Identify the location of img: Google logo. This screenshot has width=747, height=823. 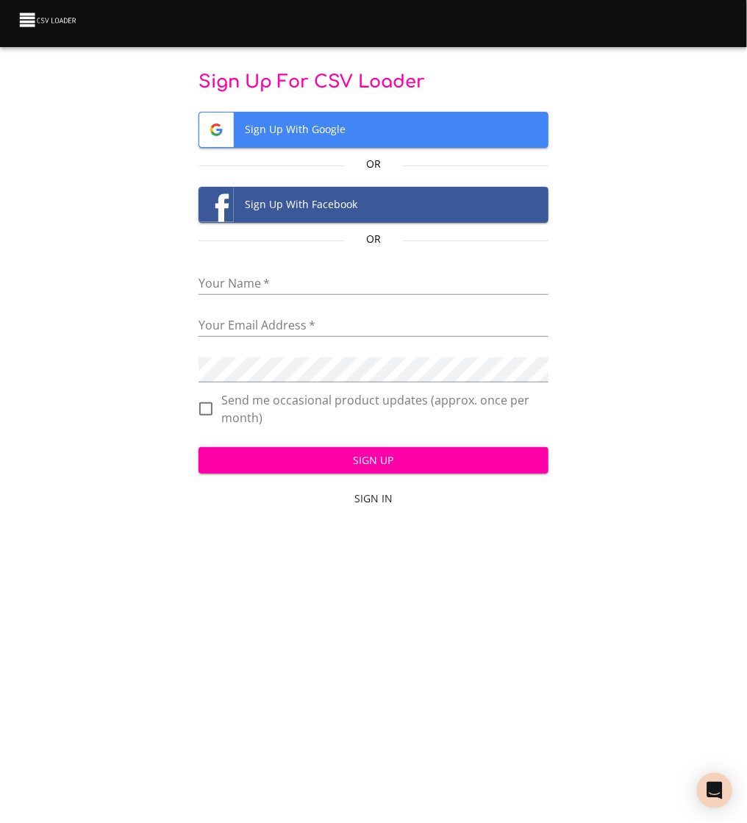
(216, 129).